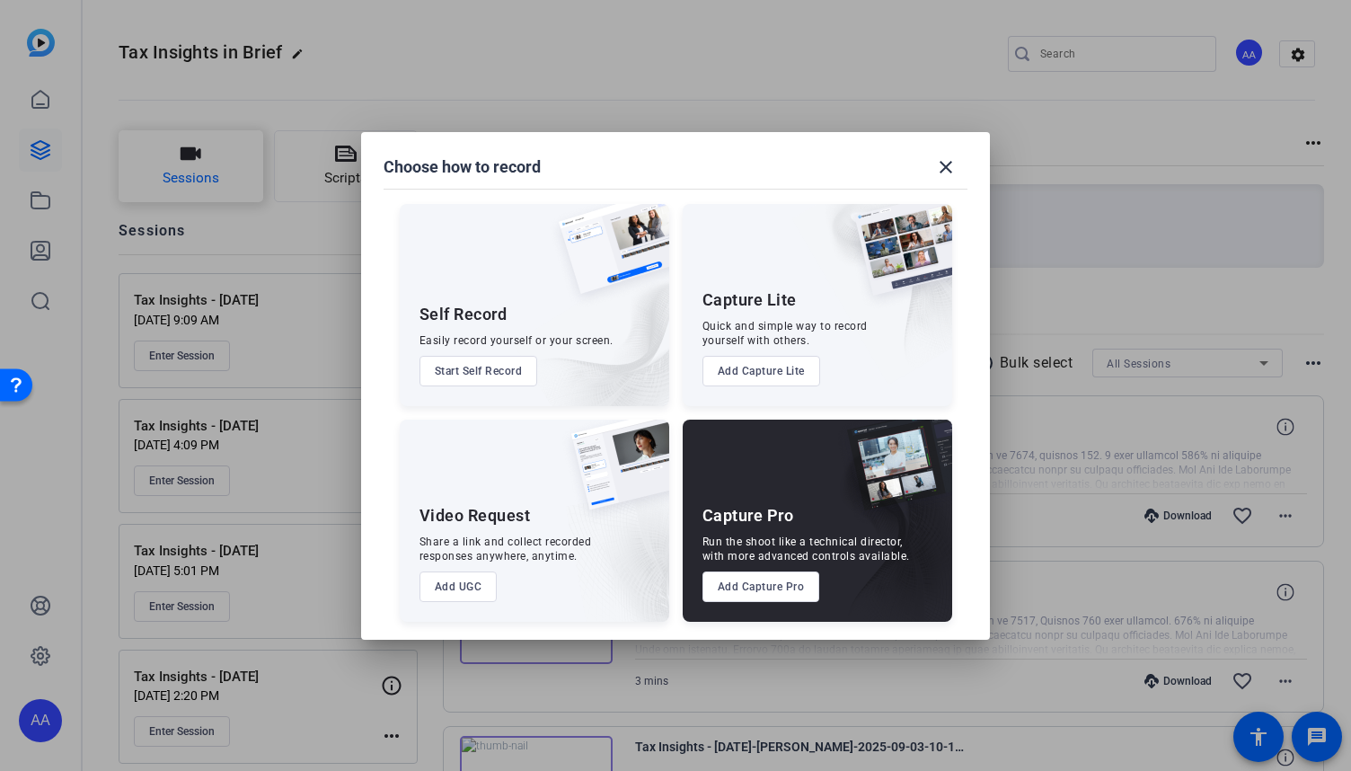 The width and height of the screenshot is (1351, 771). What do you see at coordinates (748, 515) in the screenshot?
I see `div: Capture Pro` at bounding box center [748, 515].